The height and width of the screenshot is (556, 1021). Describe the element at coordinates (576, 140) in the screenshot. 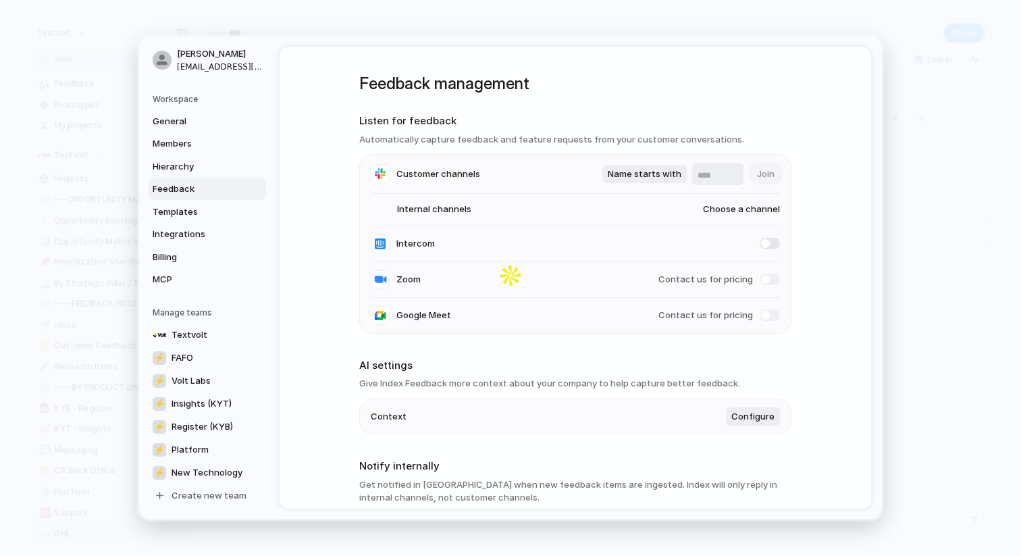

I see `h3: Automatically capture feedback and feature requests from your customer conversations.` at that location.